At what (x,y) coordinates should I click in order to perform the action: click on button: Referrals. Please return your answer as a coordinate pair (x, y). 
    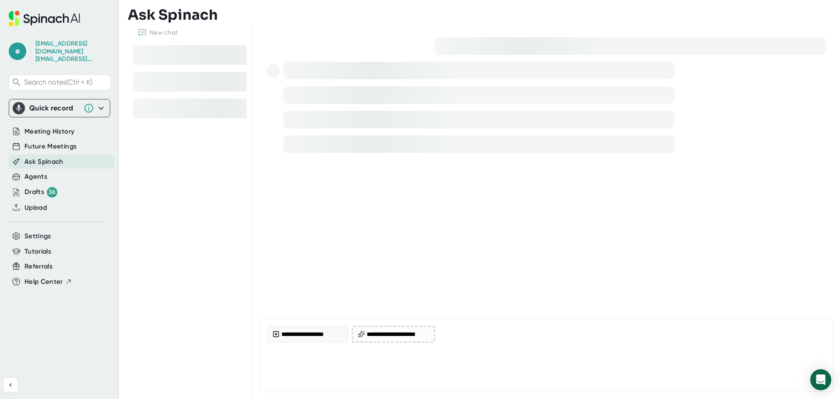
    Looking at the image, I should click on (39, 266).